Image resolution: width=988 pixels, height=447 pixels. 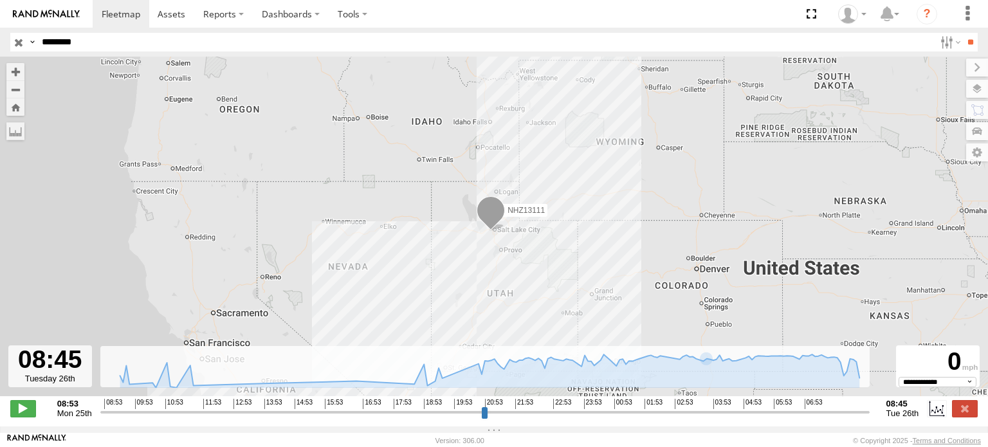 I want to click on span: 05:53, so click(x=783, y=404).